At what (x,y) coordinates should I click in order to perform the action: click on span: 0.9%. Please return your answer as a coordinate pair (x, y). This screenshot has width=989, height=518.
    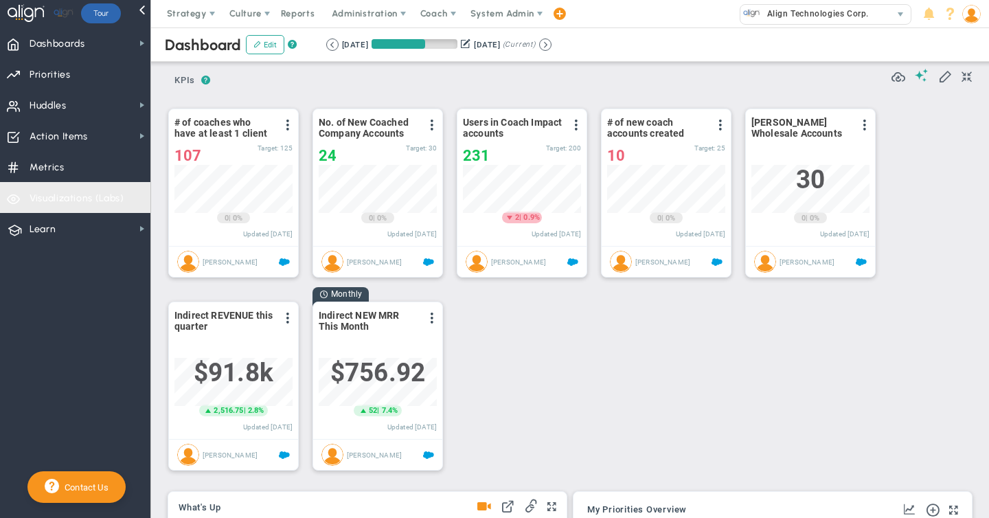
    Looking at the image, I should click on (532, 217).